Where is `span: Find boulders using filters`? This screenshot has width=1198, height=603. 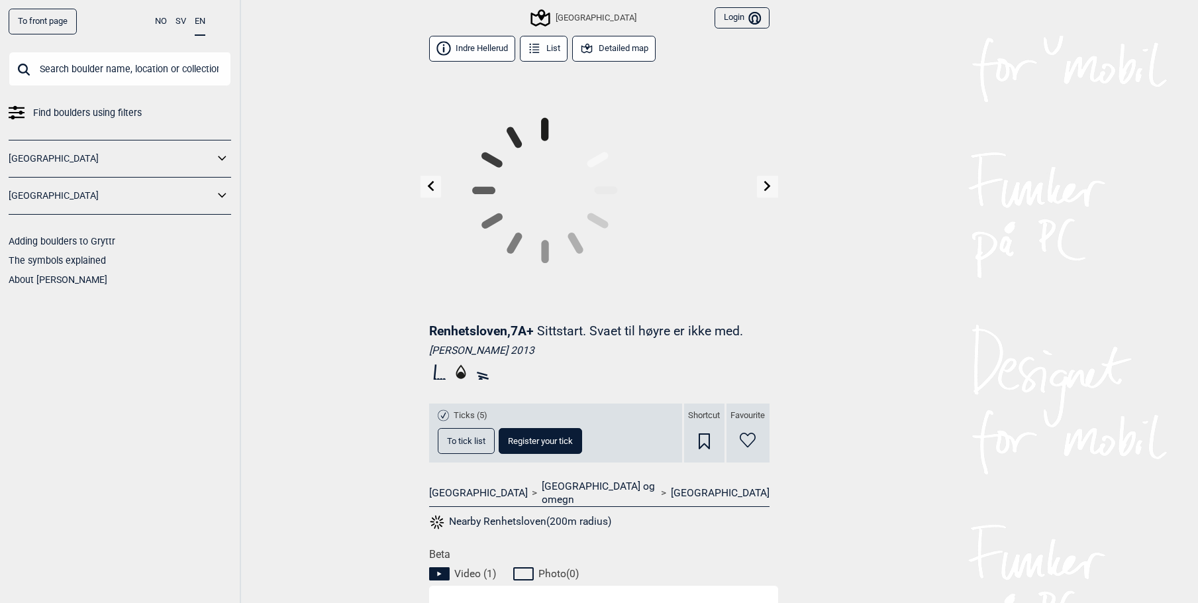
span: Find boulders using filters is located at coordinates (87, 113).